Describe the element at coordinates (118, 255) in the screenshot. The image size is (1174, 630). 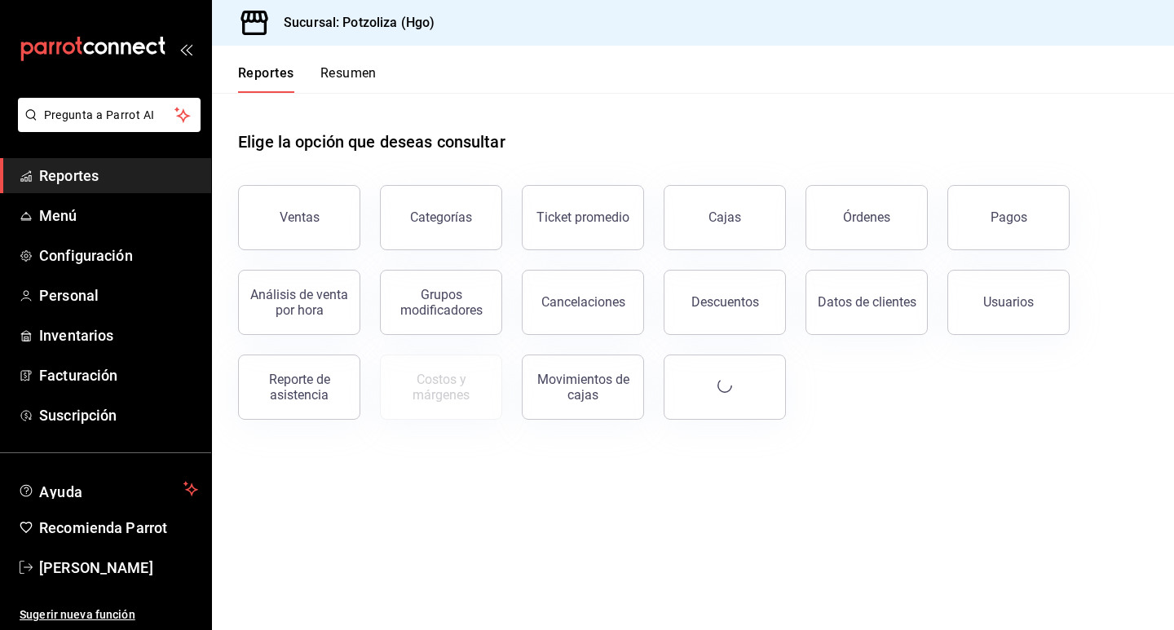
I see `span: Configuración` at that location.